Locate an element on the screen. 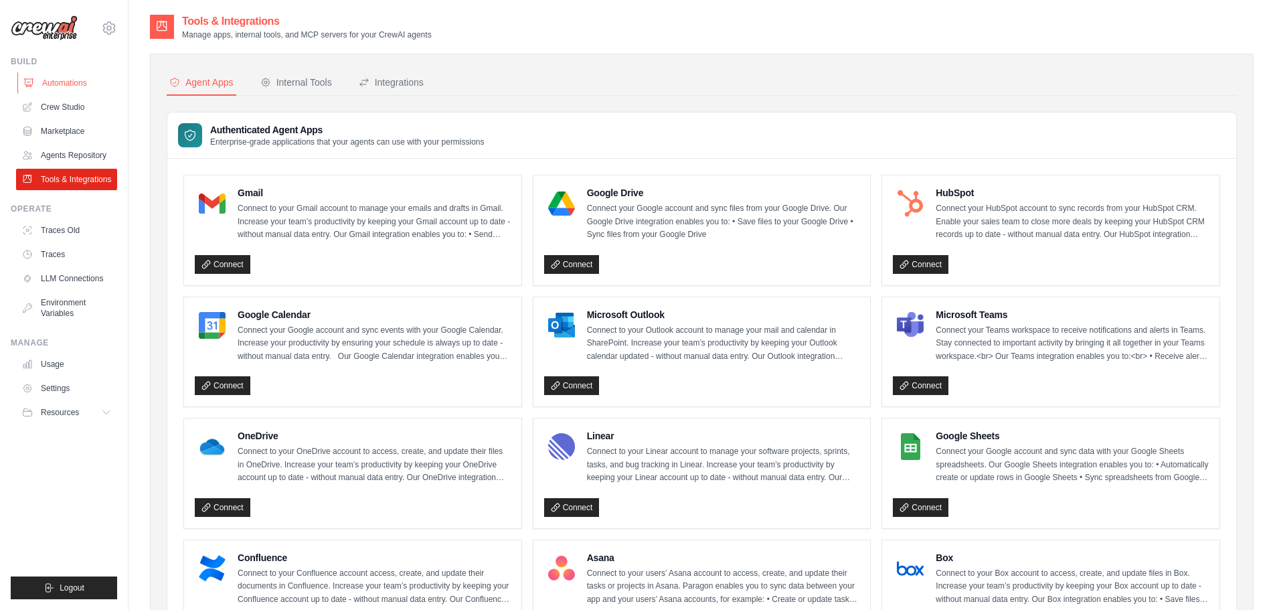  div: Manage is located at coordinates (64, 343).